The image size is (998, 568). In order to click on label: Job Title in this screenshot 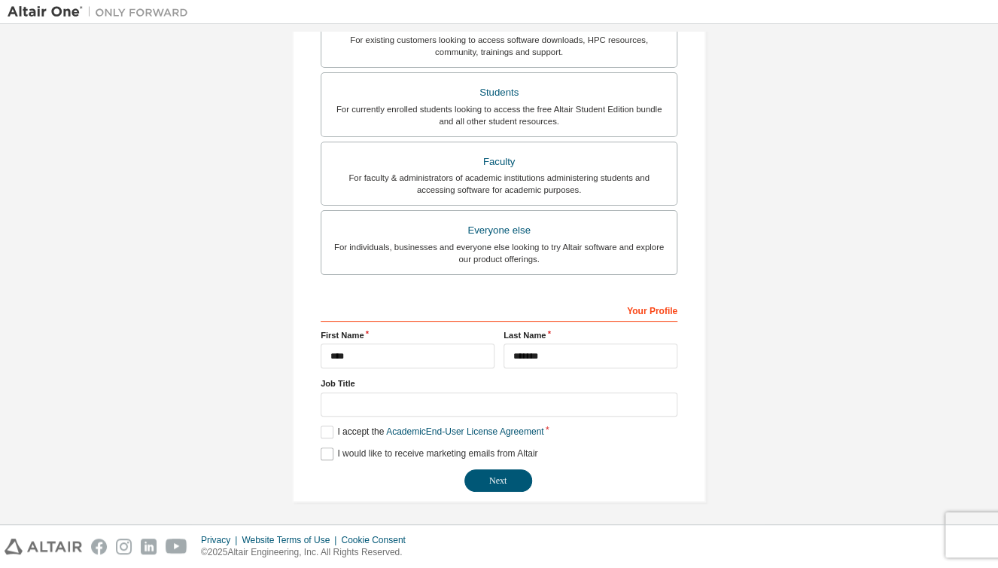, I will do `click(499, 383)`.